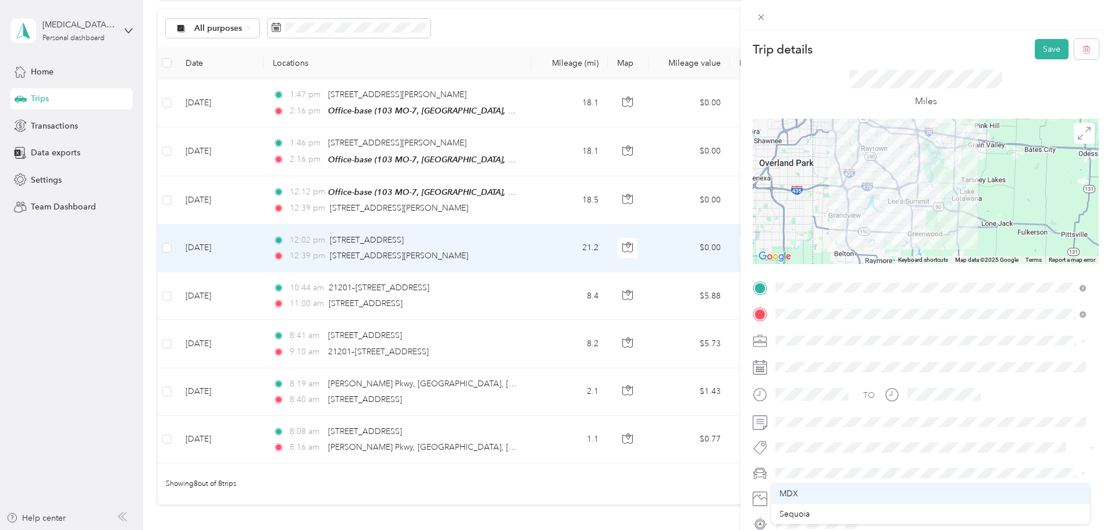  What do you see at coordinates (926, 101) in the screenshot?
I see `p: Miles` at bounding box center [926, 101].